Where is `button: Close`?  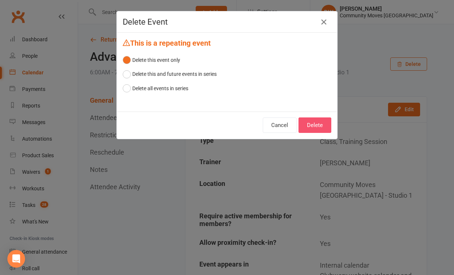 button: Close is located at coordinates (324, 22).